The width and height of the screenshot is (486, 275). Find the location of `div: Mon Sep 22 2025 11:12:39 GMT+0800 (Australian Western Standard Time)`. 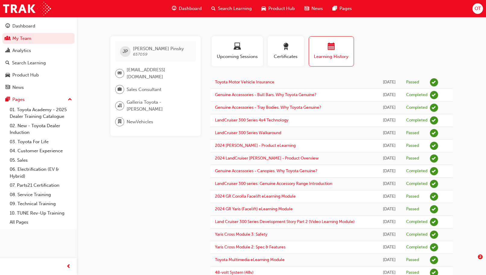

div: Mon Sep 22 2025 11:12:39 GMT+0800 (Australian Western Standard Time) is located at coordinates (390, 158).